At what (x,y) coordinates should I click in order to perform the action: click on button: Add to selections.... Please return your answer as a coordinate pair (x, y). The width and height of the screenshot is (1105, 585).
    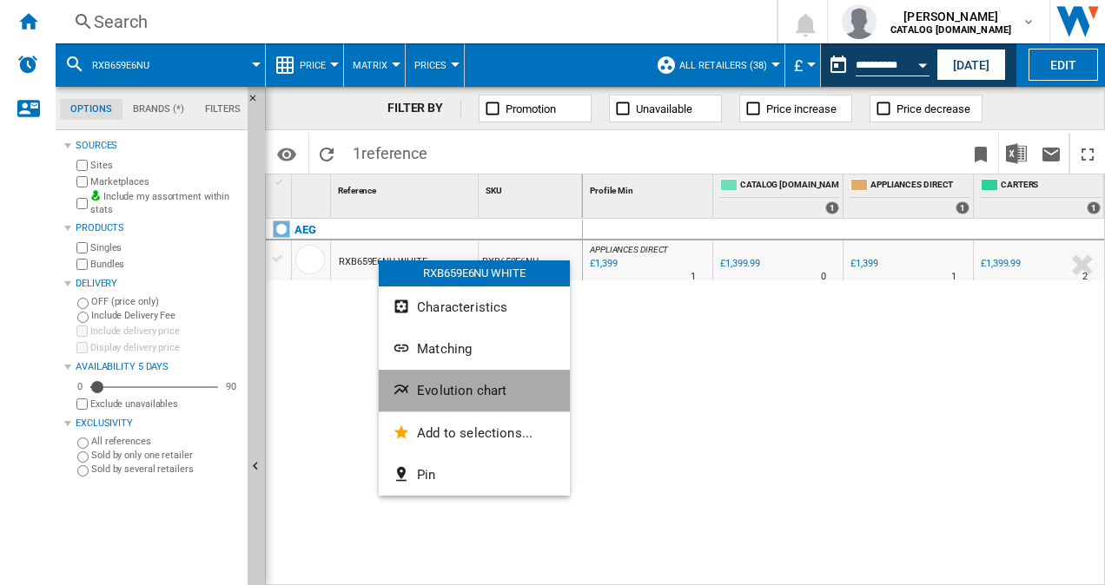
    Looking at the image, I should click on (474, 433).